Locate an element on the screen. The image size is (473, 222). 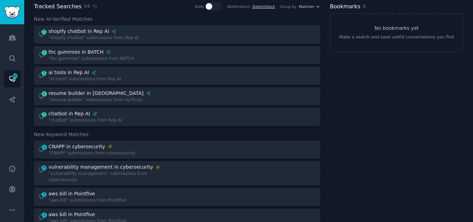
span: Matches is located at coordinates (307, 7).